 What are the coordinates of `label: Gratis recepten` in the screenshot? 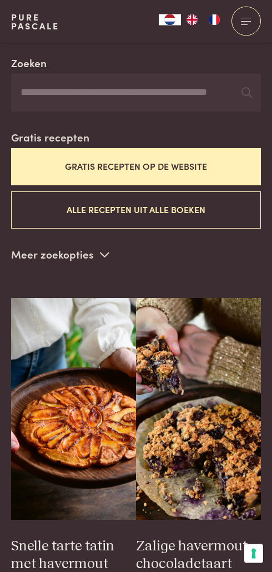 It's located at (50, 137).